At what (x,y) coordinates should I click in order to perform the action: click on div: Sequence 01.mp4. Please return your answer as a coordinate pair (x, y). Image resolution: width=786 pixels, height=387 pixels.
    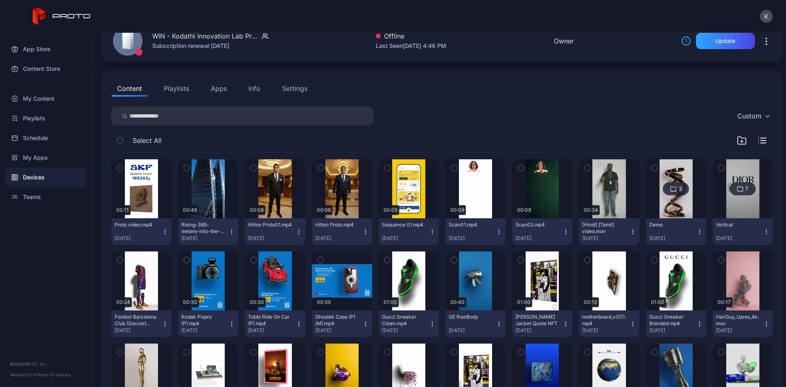
    Looking at the image, I should click on (404, 225).